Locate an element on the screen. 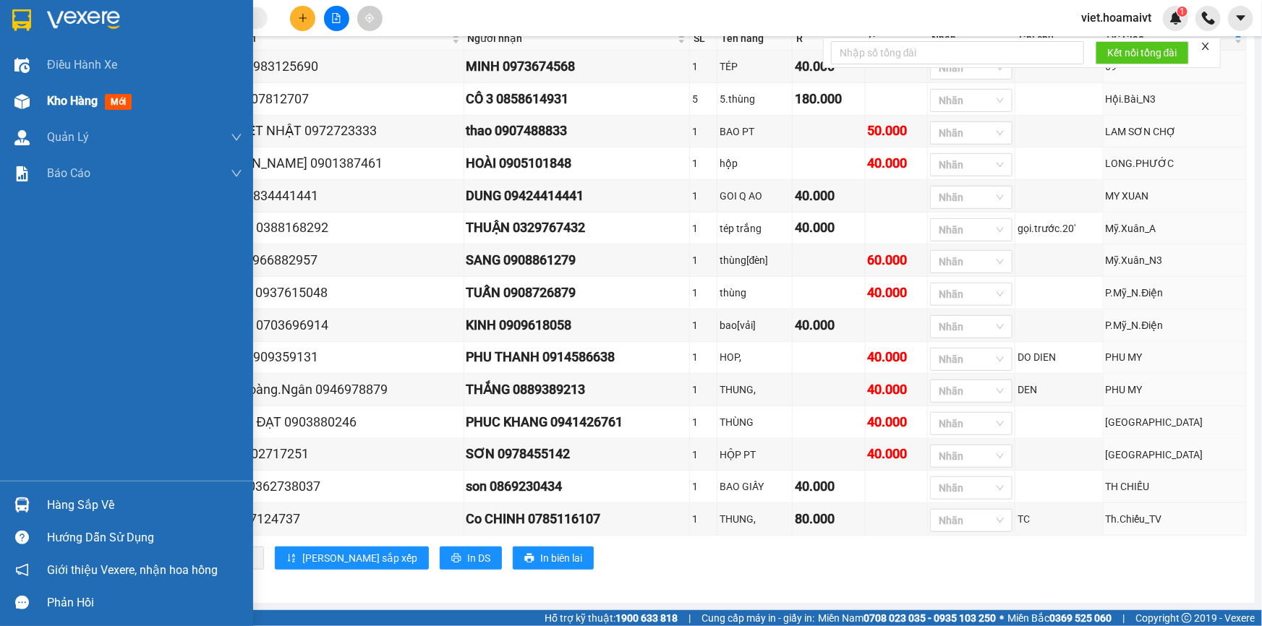  th: Tên hàng is located at coordinates (755, 38).